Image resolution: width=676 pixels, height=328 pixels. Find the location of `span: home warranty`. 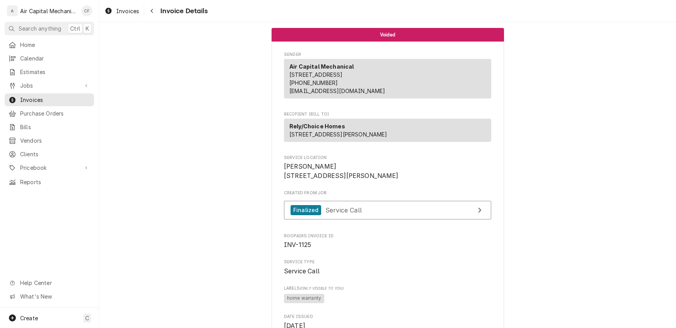

span: home warranty is located at coordinates (304, 298).